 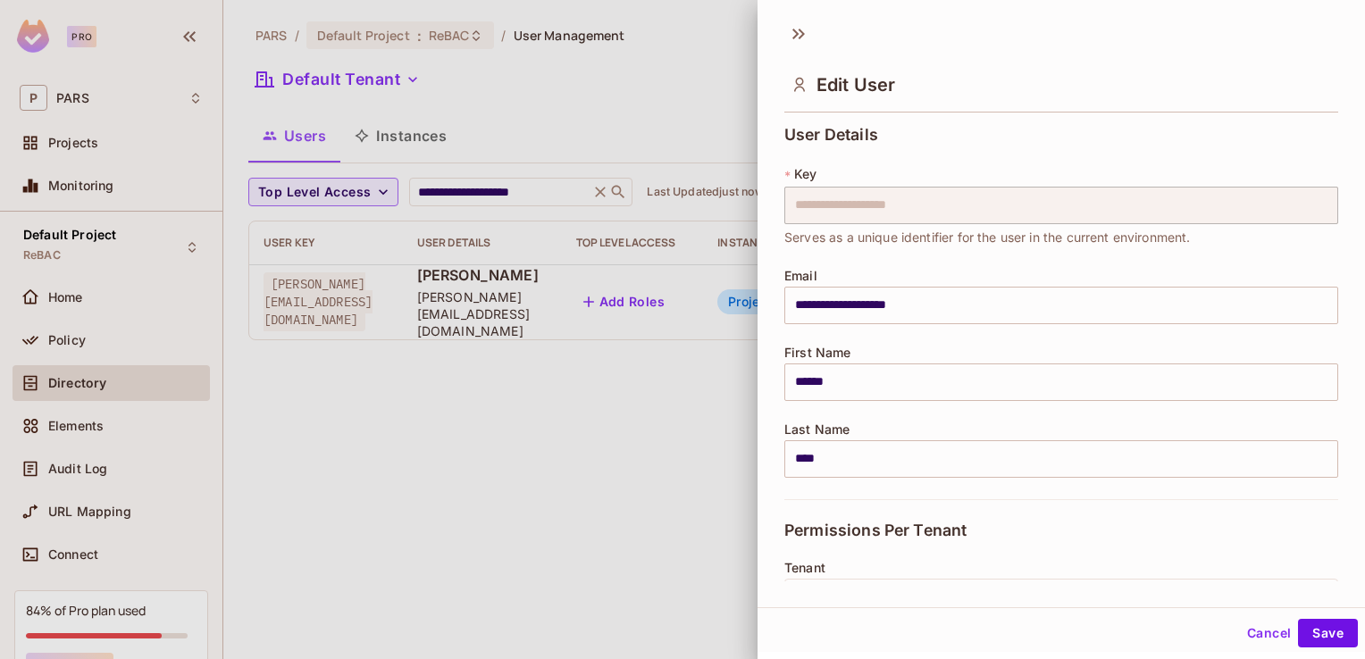 What do you see at coordinates (856, 85) in the screenshot?
I see `span: Edit User` at bounding box center [856, 85].